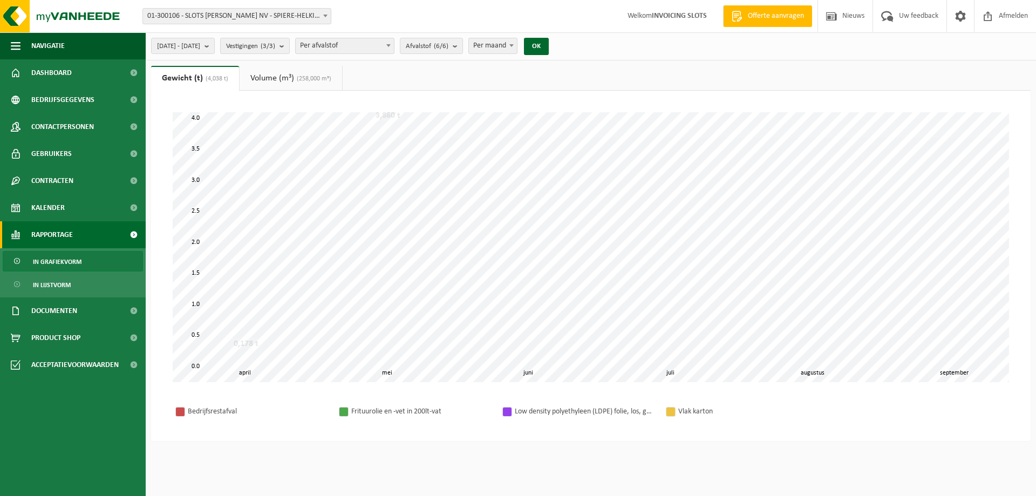 This screenshot has height=496, width=1036. Describe the element at coordinates (431, 46) in the screenshot. I see `button: Afvalstof(6/6)` at that location.